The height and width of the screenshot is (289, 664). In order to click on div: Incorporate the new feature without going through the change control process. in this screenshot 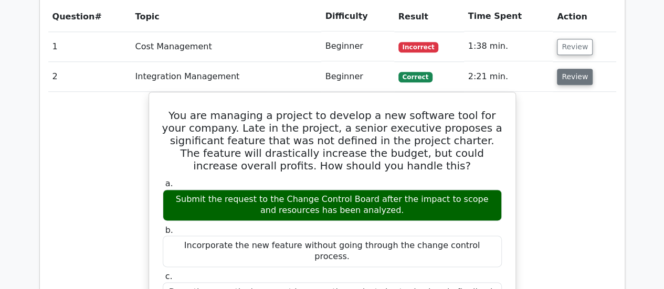, I will do `click(332, 251)`.